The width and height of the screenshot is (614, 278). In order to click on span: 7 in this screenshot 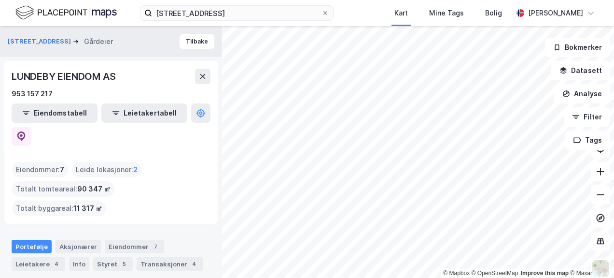, I will do `click(62, 169)`.